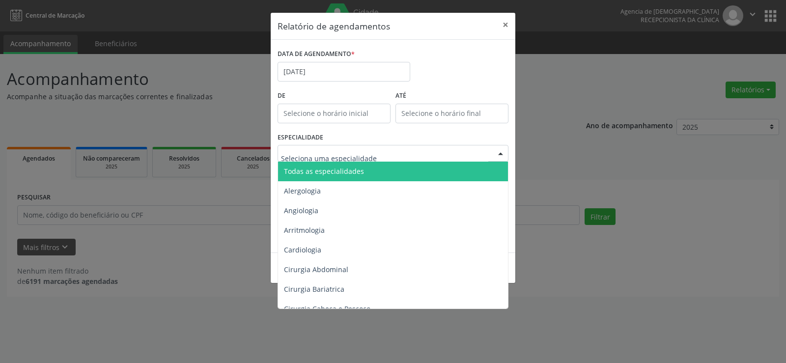  Describe the element at coordinates (316, 54) in the screenshot. I see `label: DATA DE AGENDAMENTO` at that location.